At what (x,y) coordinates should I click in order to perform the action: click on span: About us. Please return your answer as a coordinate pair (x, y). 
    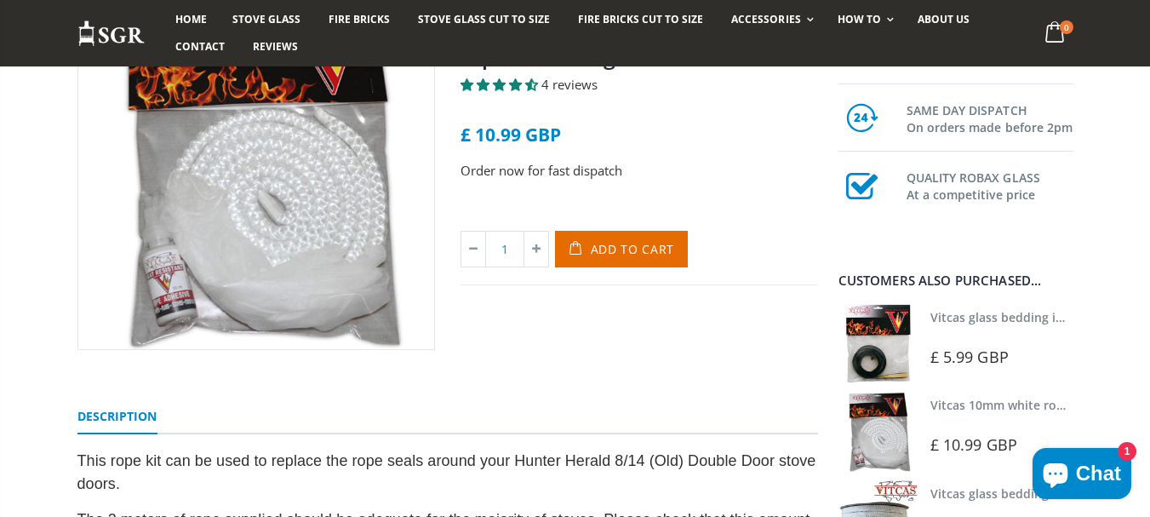
    Looking at the image, I should click on (943, 19).